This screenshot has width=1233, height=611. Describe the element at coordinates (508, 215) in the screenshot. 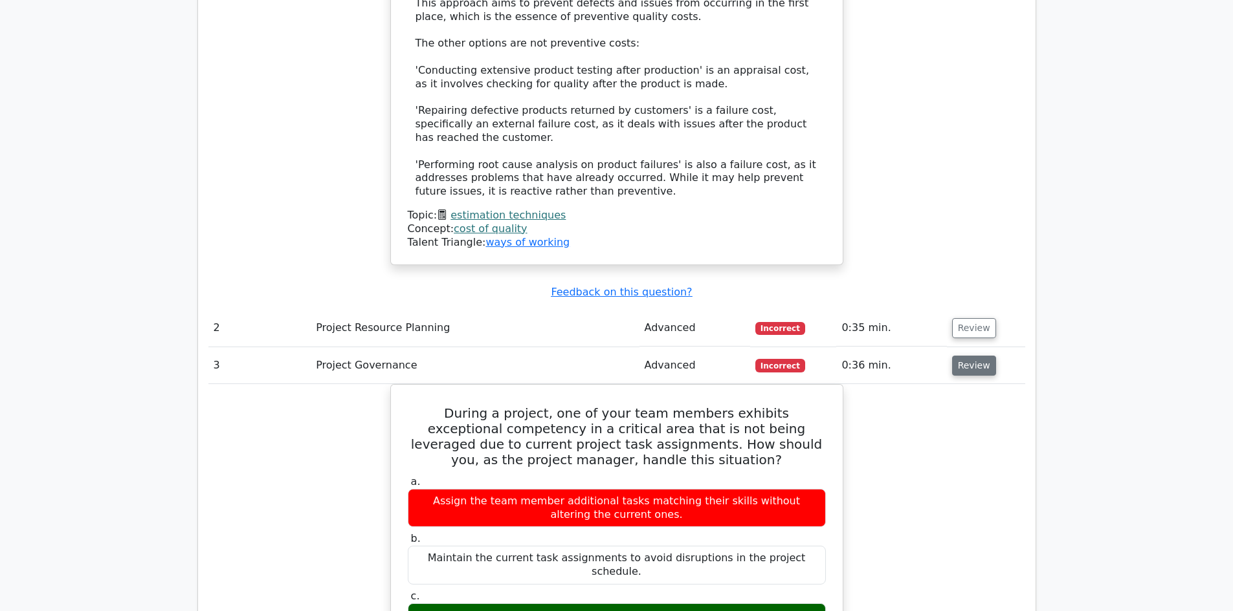

I see `a: estimation techniques` at that location.